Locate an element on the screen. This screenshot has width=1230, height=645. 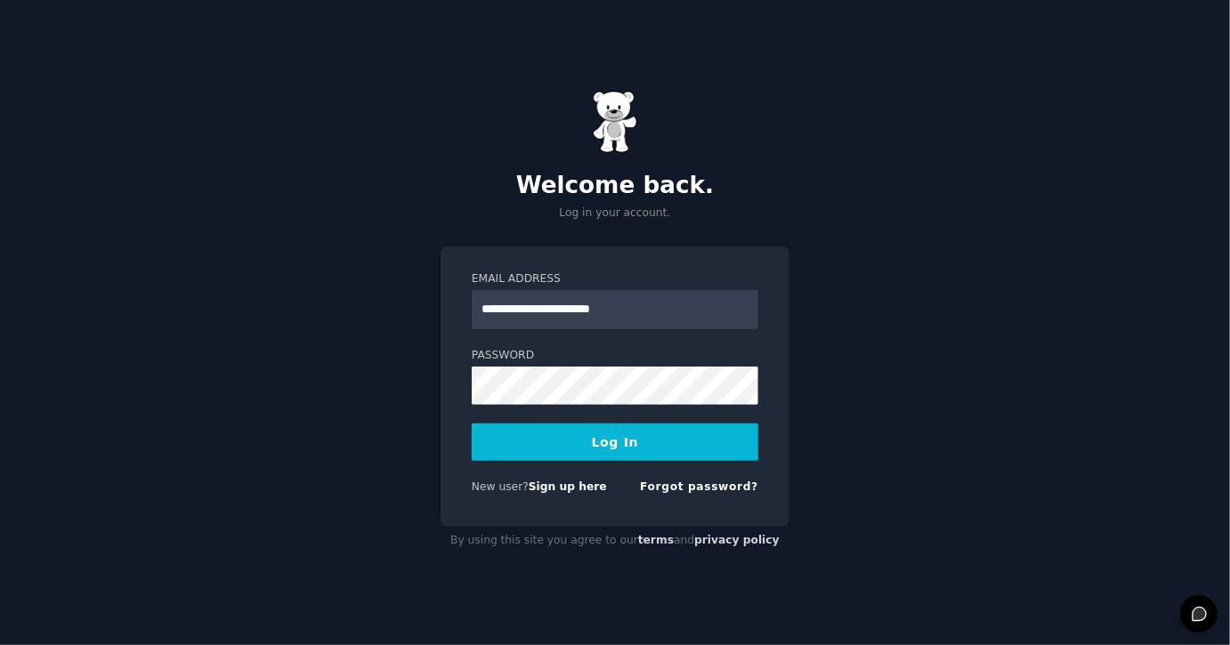
a: privacy policy is located at coordinates (737, 540).